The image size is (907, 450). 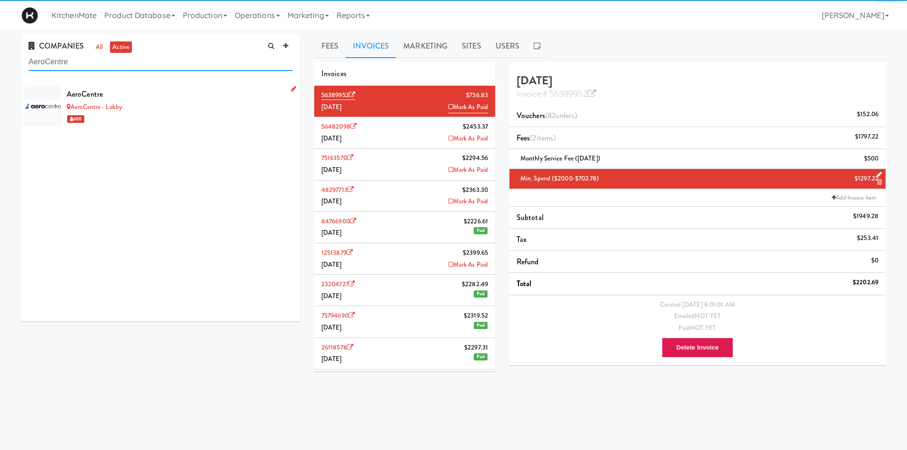 I want to click on a: AeroCentre - Lobby, so click(x=94, y=107).